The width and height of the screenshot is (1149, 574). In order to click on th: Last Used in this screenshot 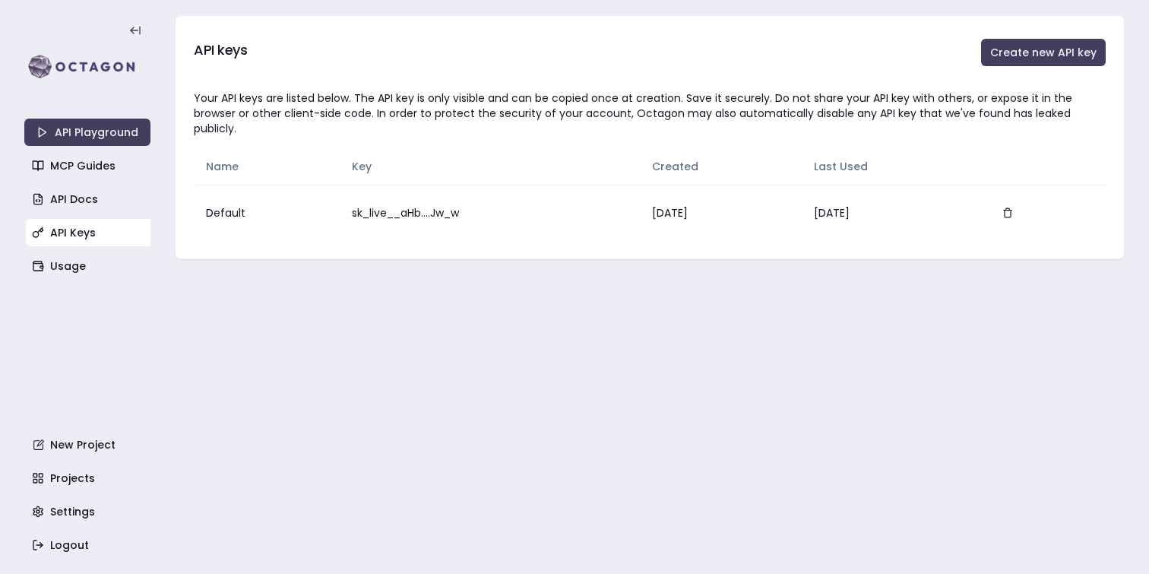, I will do `click(891, 166)`.